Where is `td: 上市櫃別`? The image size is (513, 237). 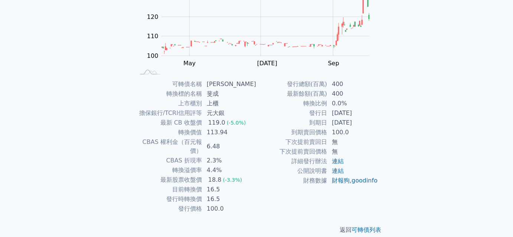 td: 上市櫃別 is located at coordinates (168, 104).